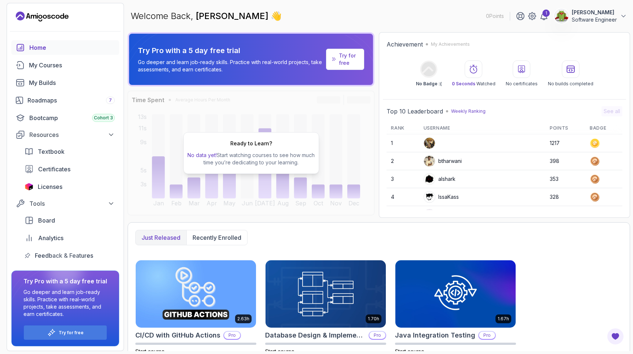 This screenshot has height=354, width=633. Describe the element at coordinates (447, 215) in the screenshot. I see `div: GabrielRoger` at that location.